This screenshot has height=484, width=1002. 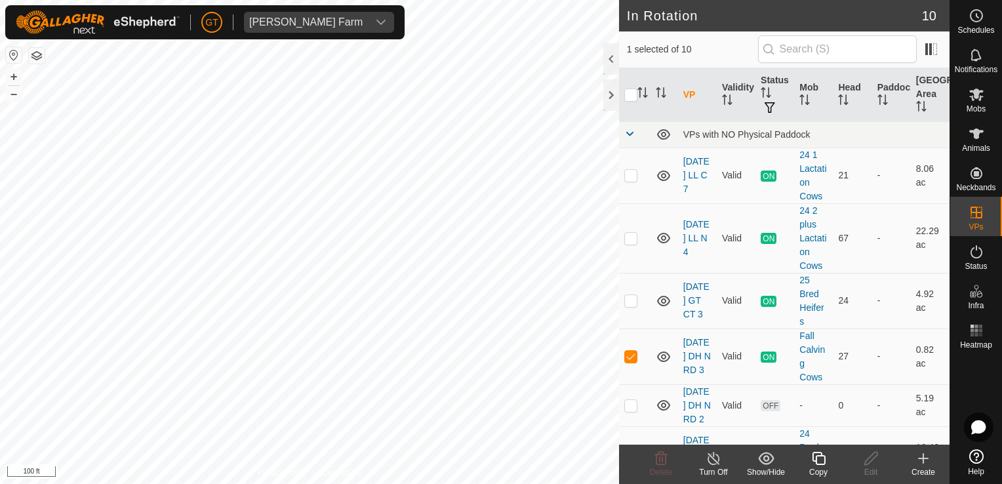 I want to click on div: 25 Bred Heifers, so click(x=813, y=301).